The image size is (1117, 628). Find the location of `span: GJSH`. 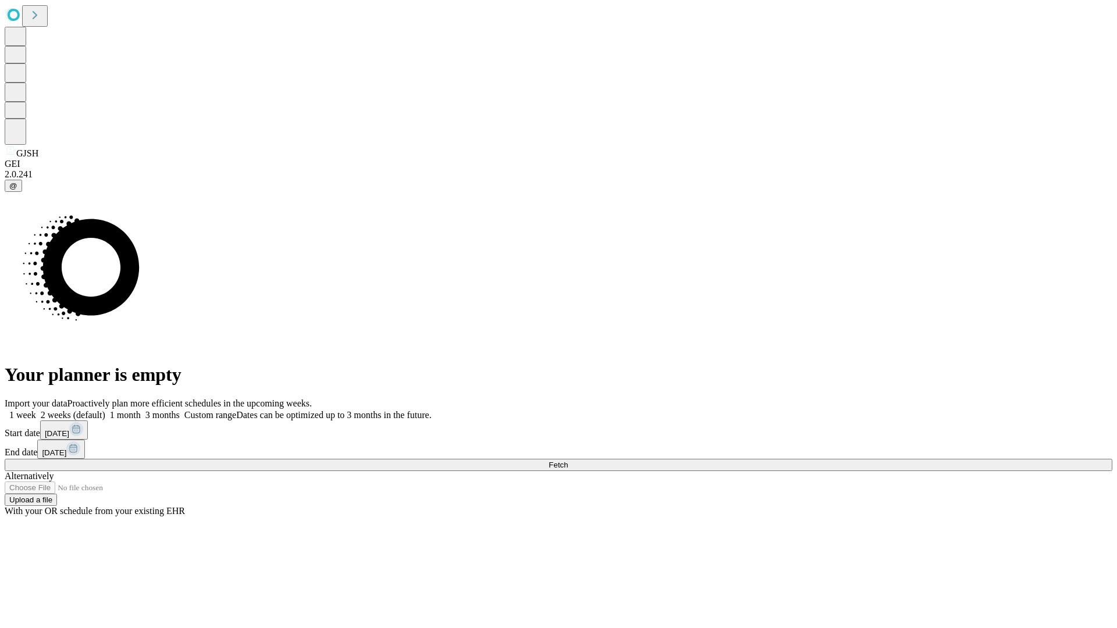

span: GJSH is located at coordinates (27, 153).